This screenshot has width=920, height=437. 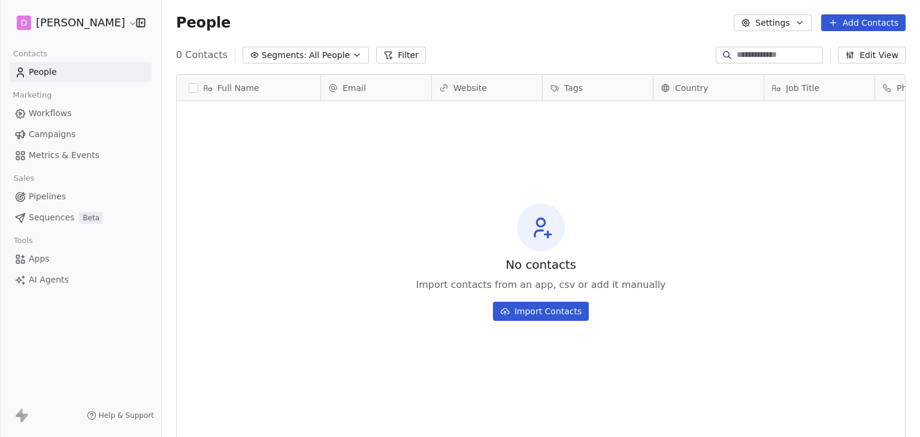 I want to click on div: Email, so click(x=376, y=87).